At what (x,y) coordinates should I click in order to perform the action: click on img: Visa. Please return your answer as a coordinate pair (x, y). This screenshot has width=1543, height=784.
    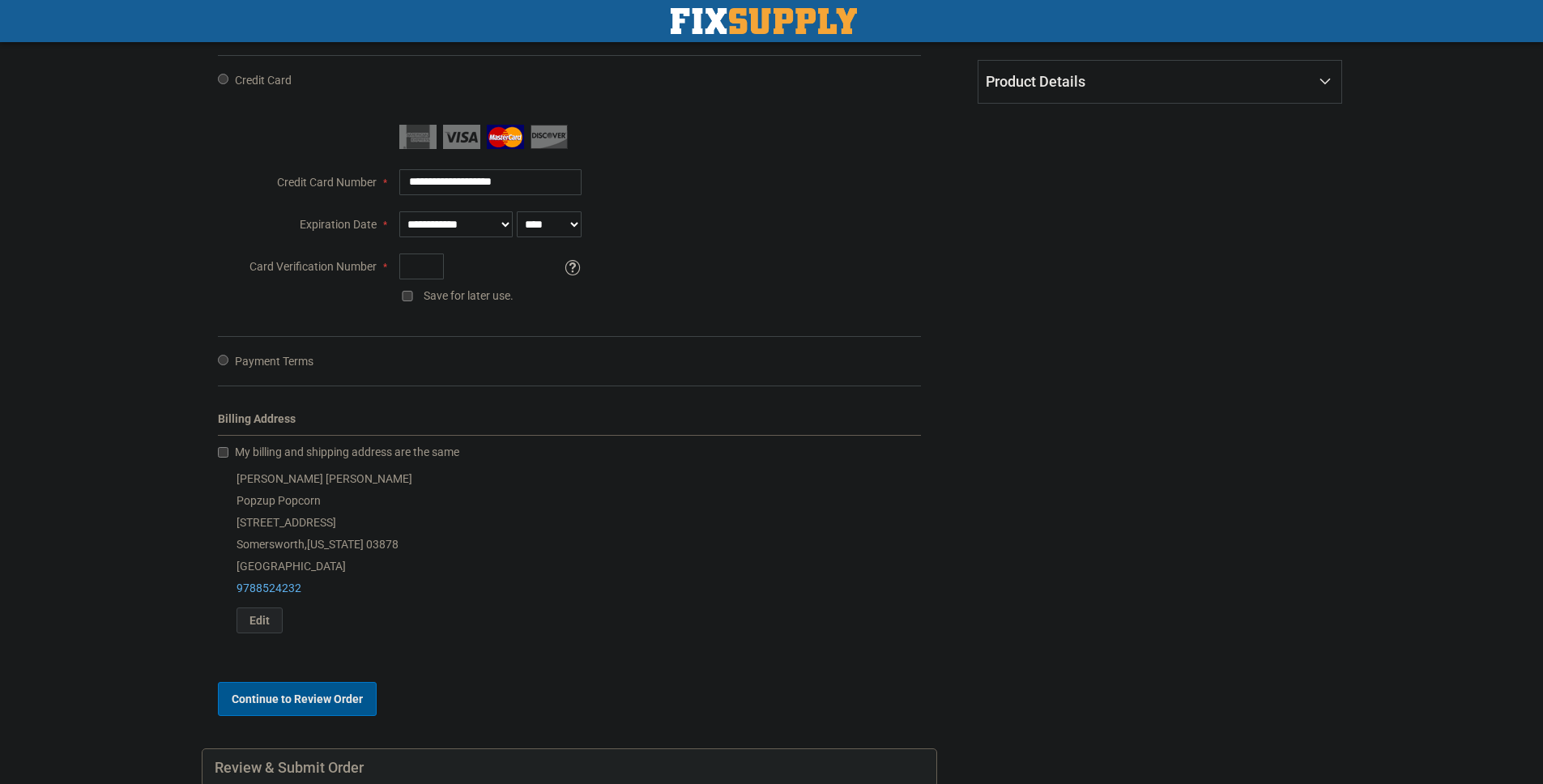
    Looking at the image, I should click on (462, 137).